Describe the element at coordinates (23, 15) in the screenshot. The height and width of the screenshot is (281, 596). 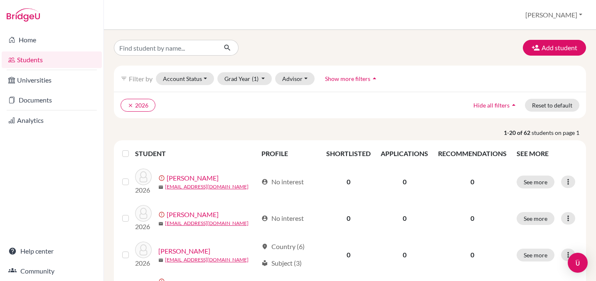
I see `img: Bridge-U` at that location.